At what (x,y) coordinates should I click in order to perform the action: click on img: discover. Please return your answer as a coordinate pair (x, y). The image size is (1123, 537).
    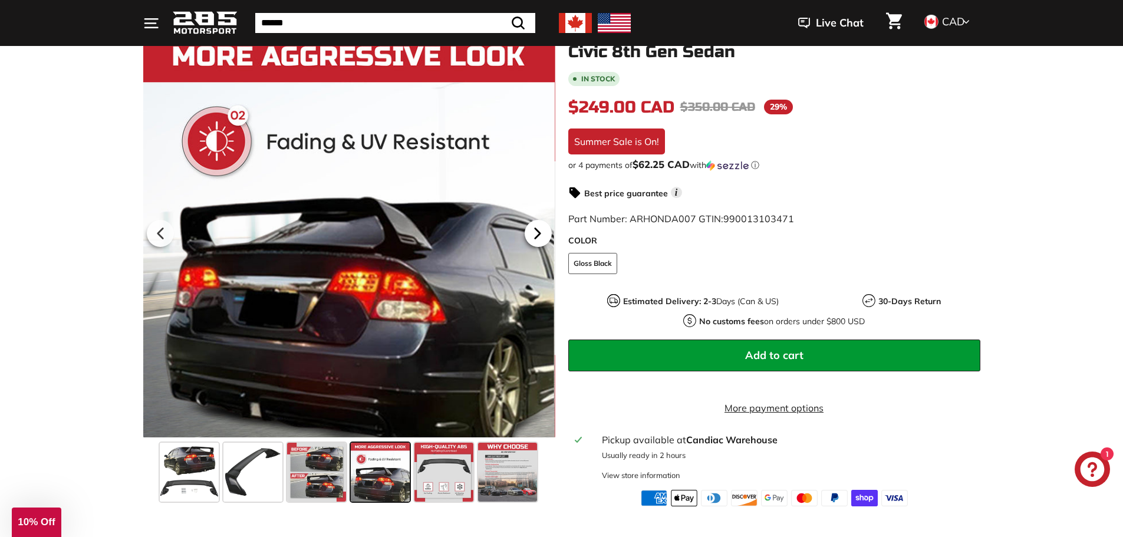
    Looking at the image, I should click on (744, 498).